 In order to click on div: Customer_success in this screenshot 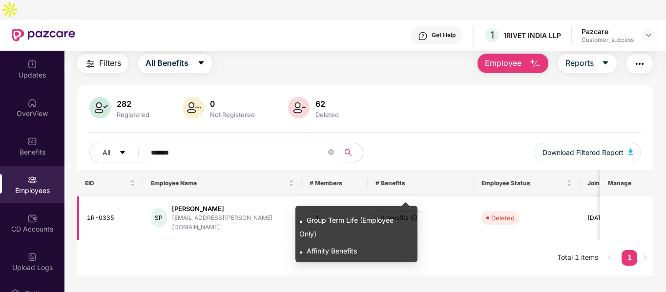, I will do `click(607, 40)`.